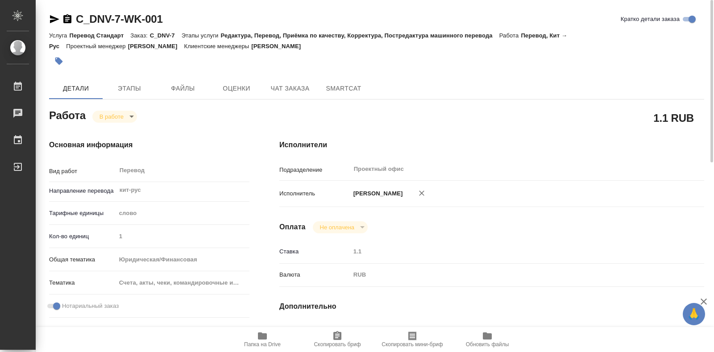 The image size is (714, 352). I want to click on button: Скопировать бриф, so click(337, 340).